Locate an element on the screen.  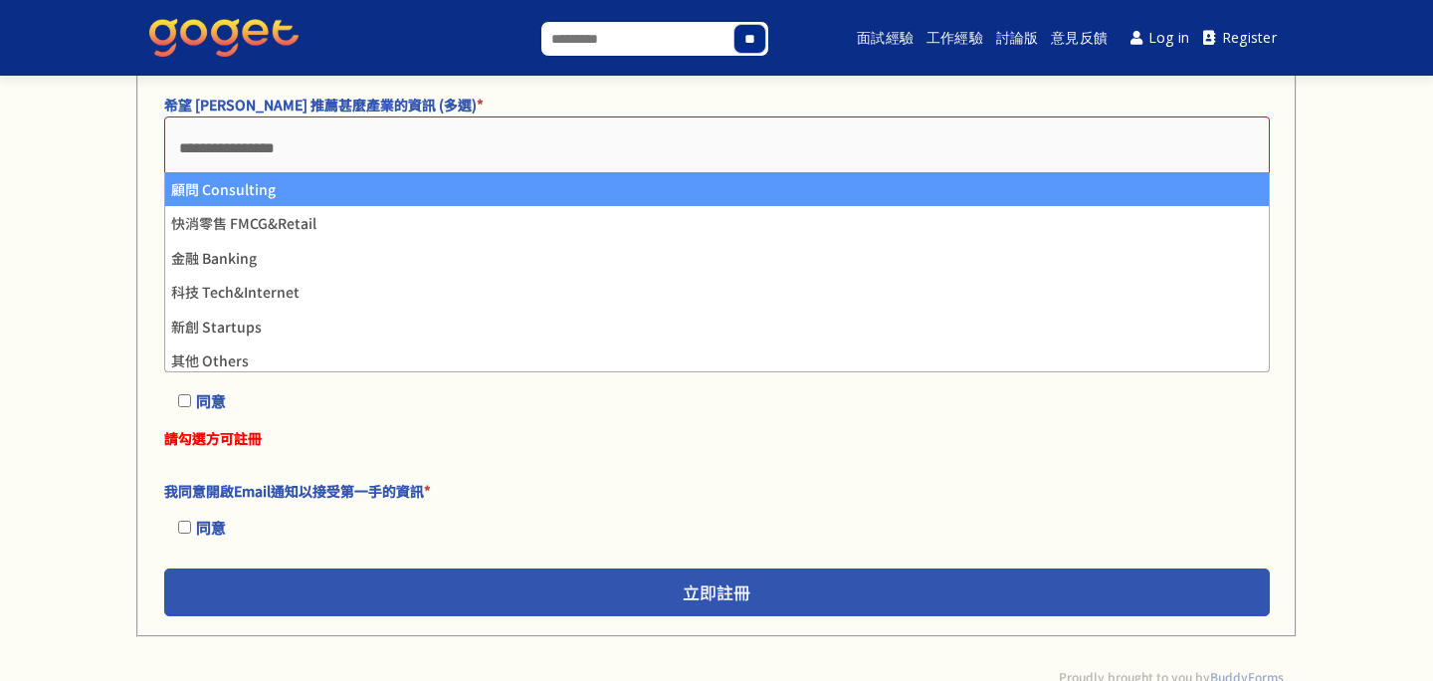
label: 請勾選方可註冊 is located at coordinates (711, 438).